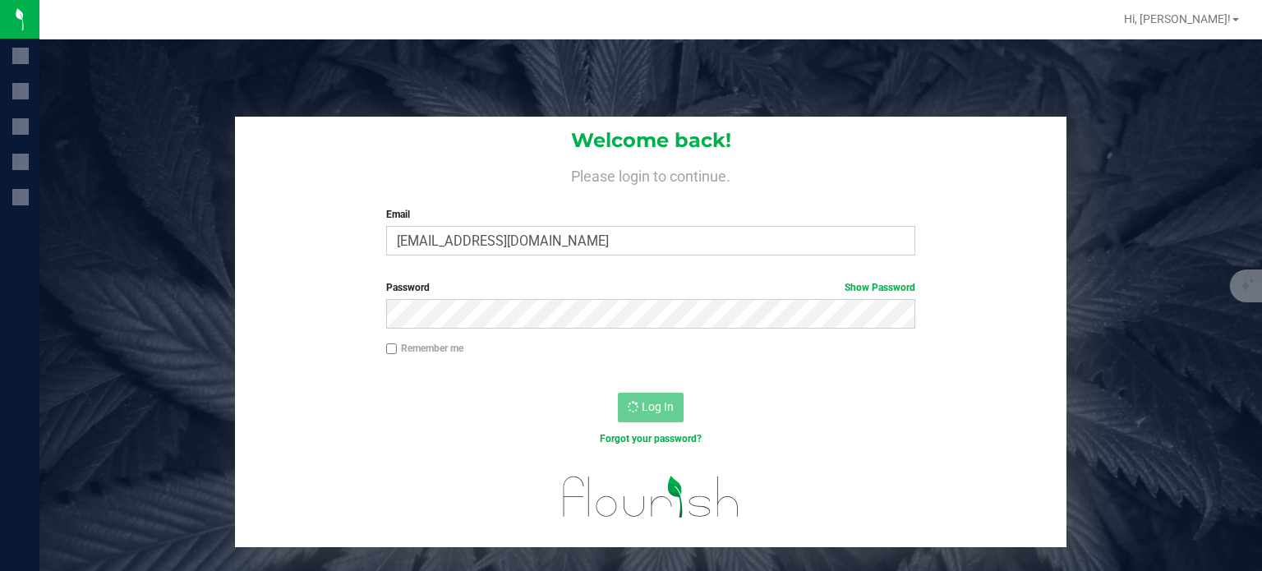 The width and height of the screenshot is (1262, 571). Describe the element at coordinates (657, 407) in the screenshot. I see `span: Log In` at that location.